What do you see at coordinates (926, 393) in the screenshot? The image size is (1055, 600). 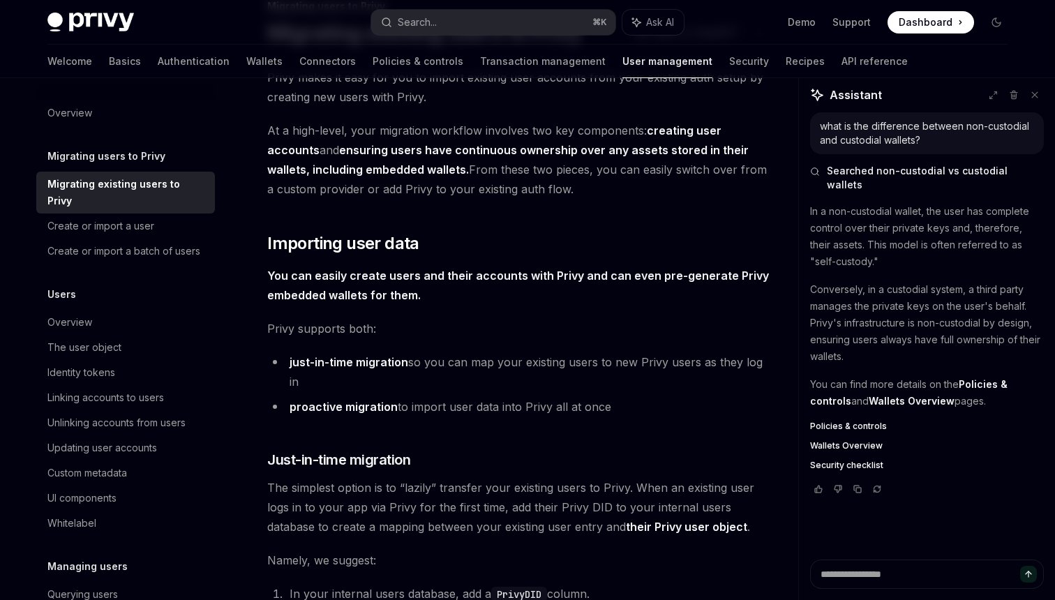 I see `p: You can find more details on the and pages.` at bounding box center [926, 393].